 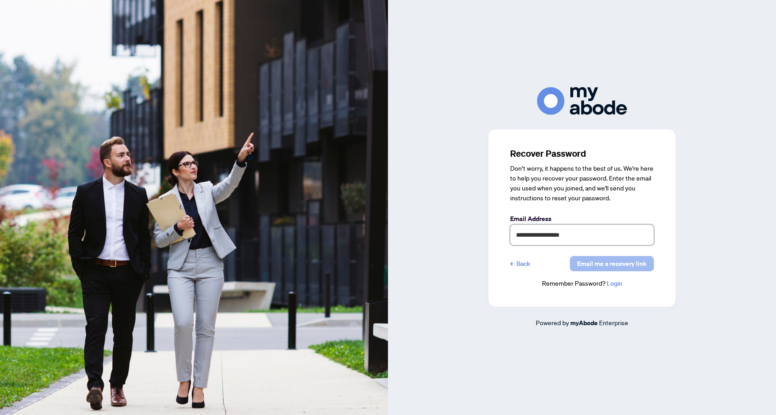 What do you see at coordinates (614, 283) in the screenshot?
I see `a: Login` at bounding box center [614, 283].